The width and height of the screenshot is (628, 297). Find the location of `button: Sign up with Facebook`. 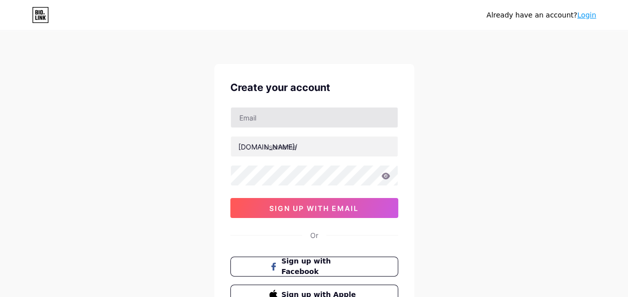

button: Sign up with Facebook is located at coordinates (314, 266).